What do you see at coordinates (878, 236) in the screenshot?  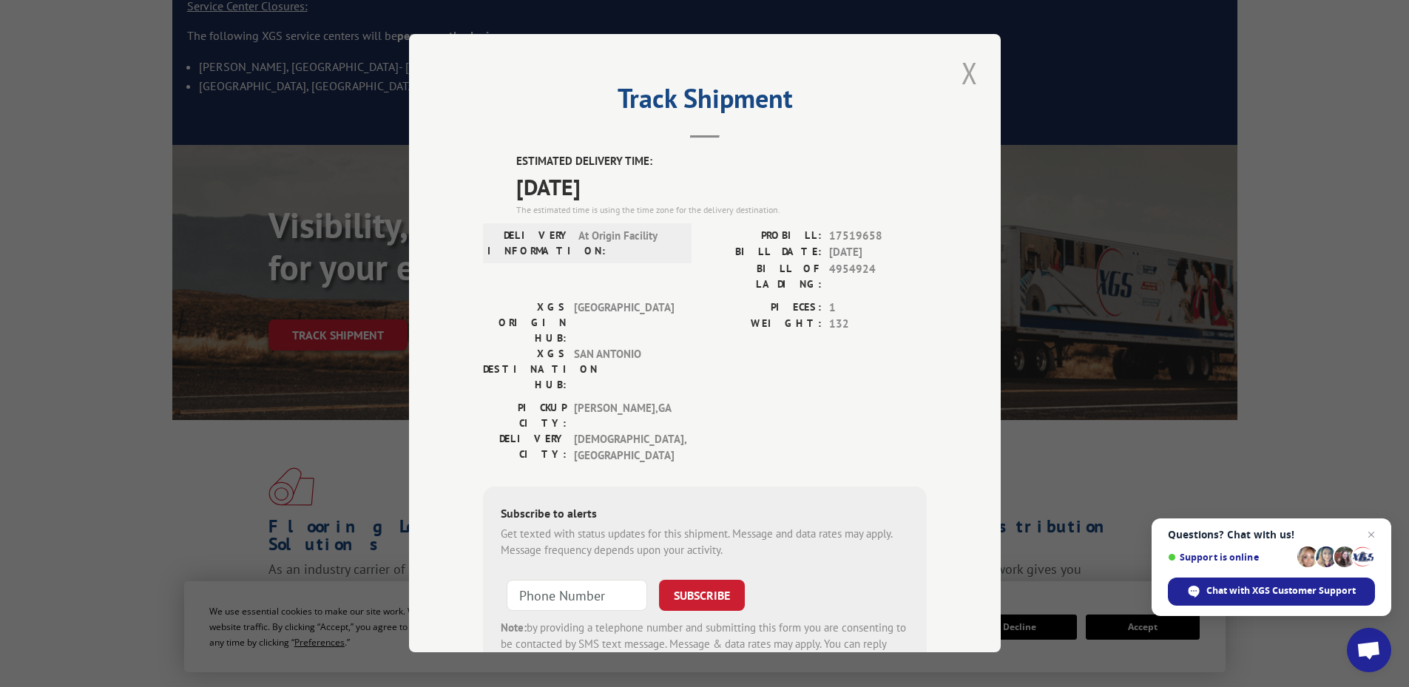 I see `span: 17519658` at bounding box center [878, 236].